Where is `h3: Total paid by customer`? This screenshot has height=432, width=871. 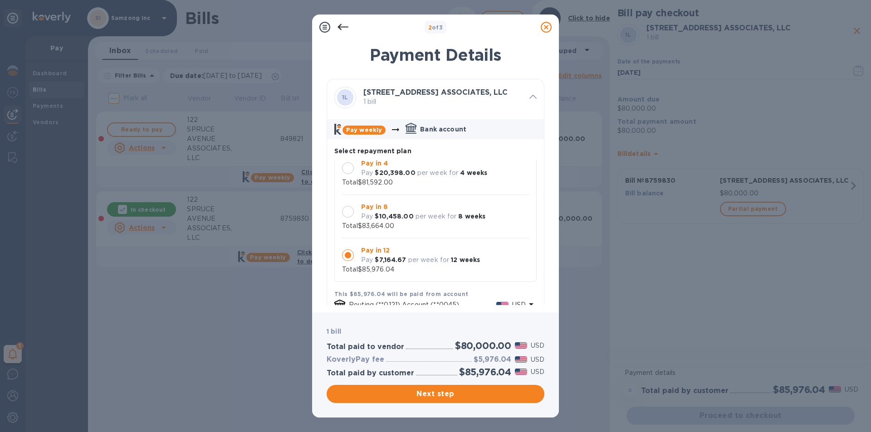 h3: Total paid by customer is located at coordinates (370, 373).